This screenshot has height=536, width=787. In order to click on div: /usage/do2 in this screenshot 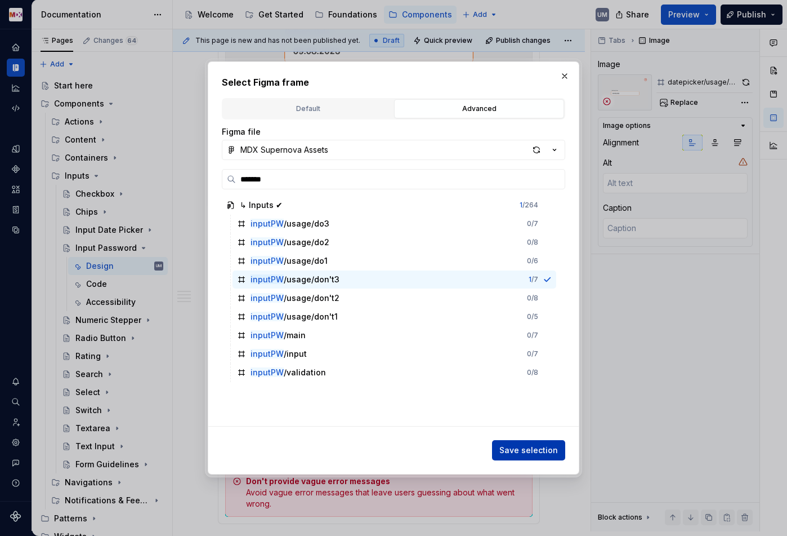, I will do `click(290, 242)`.